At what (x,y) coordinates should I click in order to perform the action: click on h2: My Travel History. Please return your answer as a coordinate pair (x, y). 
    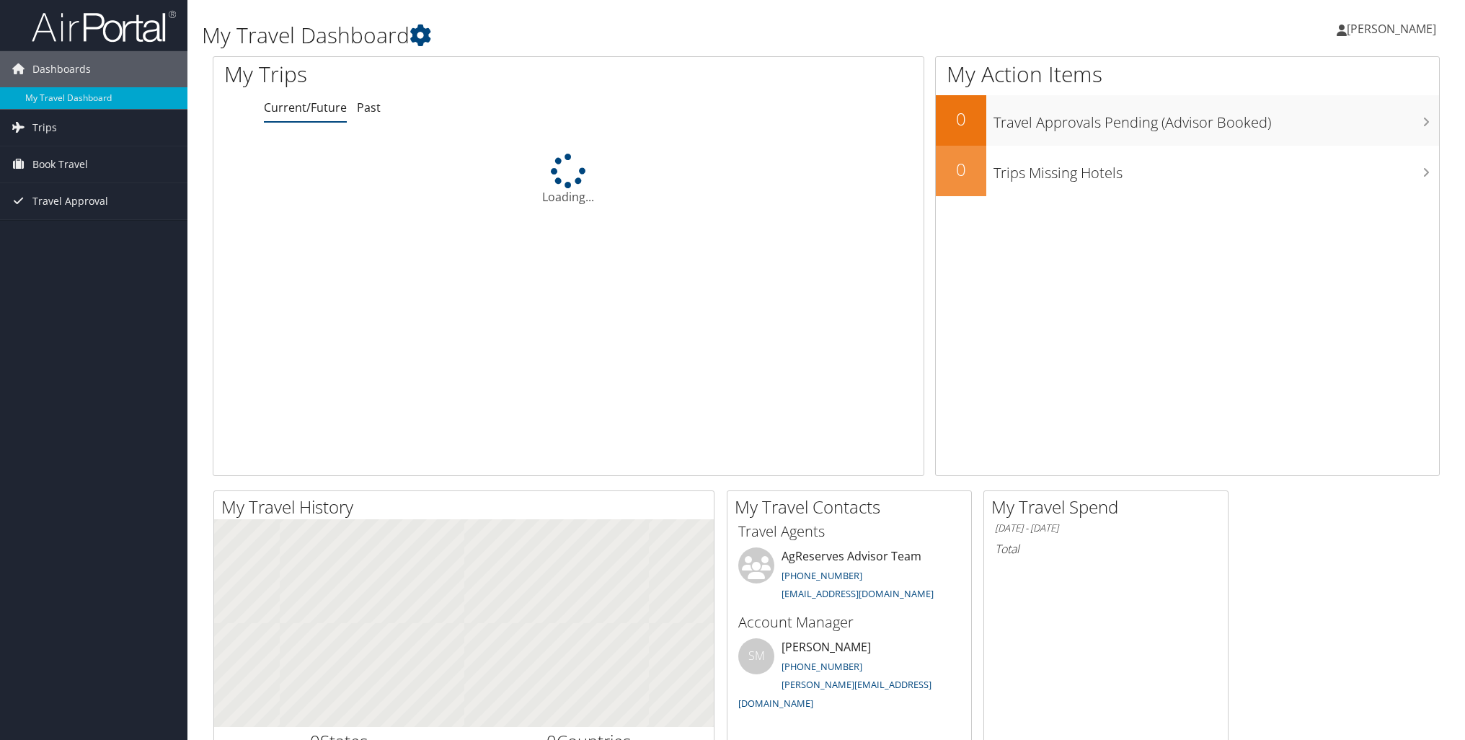
    Looking at the image, I should click on (467, 507).